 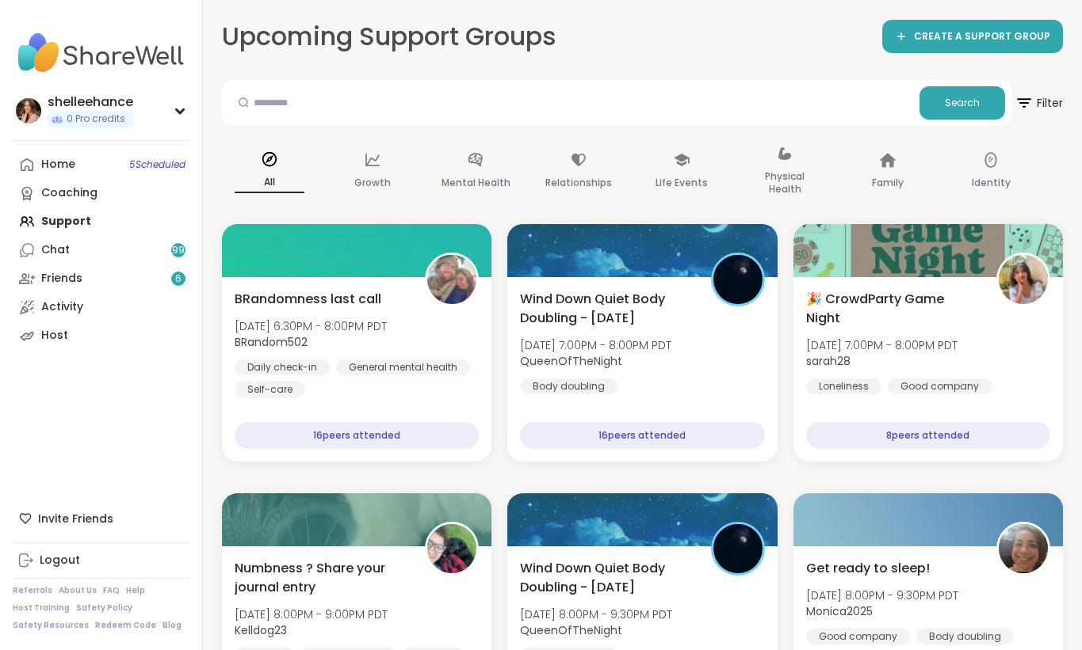 What do you see at coordinates (101, 165) in the screenshot?
I see `a: Home5Scheduled` at bounding box center [101, 165].